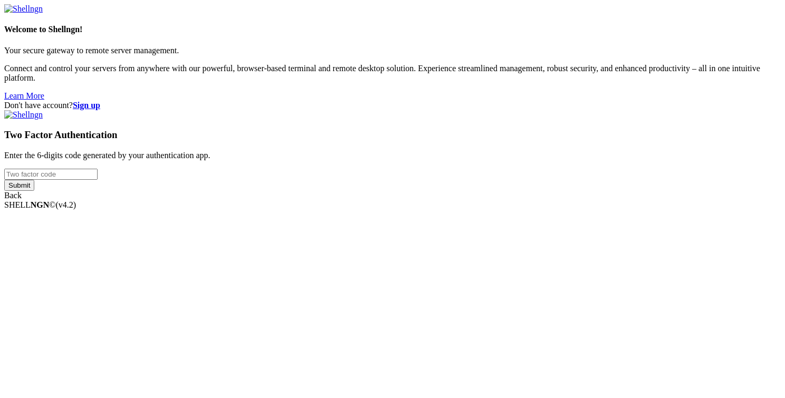 This screenshot has width=785, height=398. Describe the element at coordinates (66, 205) in the screenshot. I see `span: 4.2.0` at that location.